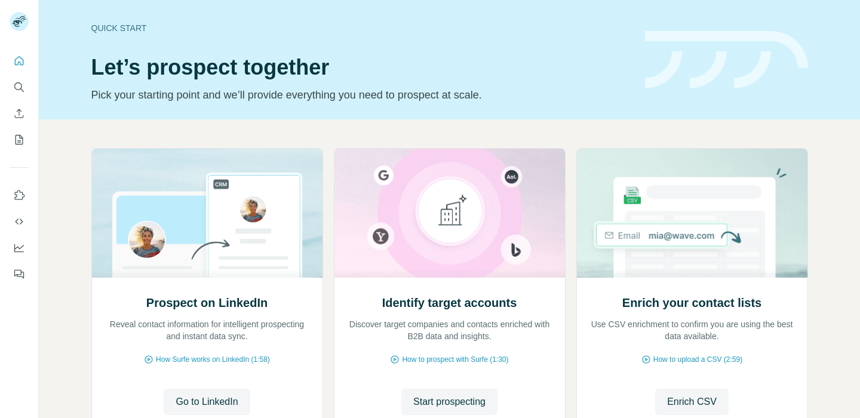  What do you see at coordinates (726, 60) in the screenshot?
I see `img: banner` at bounding box center [726, 60].